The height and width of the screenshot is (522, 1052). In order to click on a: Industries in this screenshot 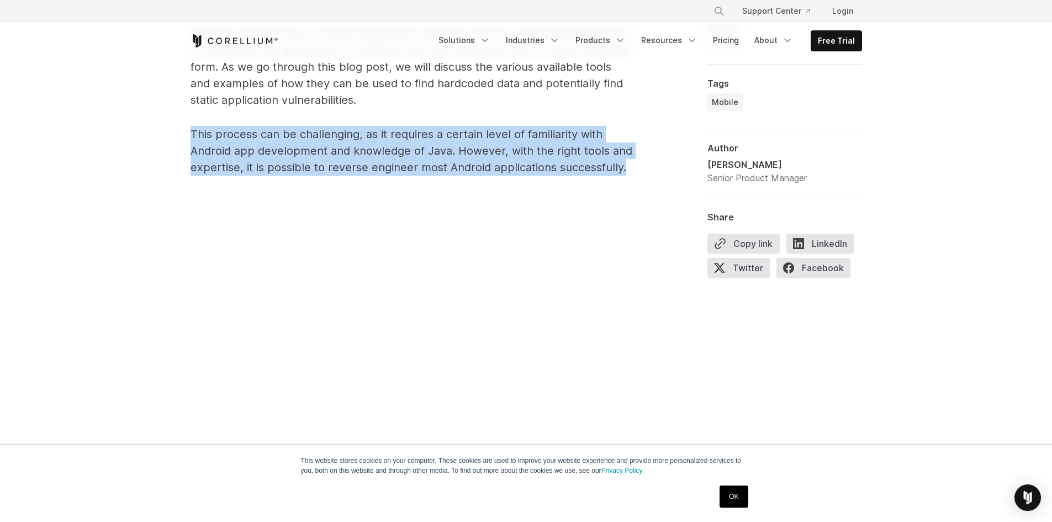, I will do `click(533, 40)`.